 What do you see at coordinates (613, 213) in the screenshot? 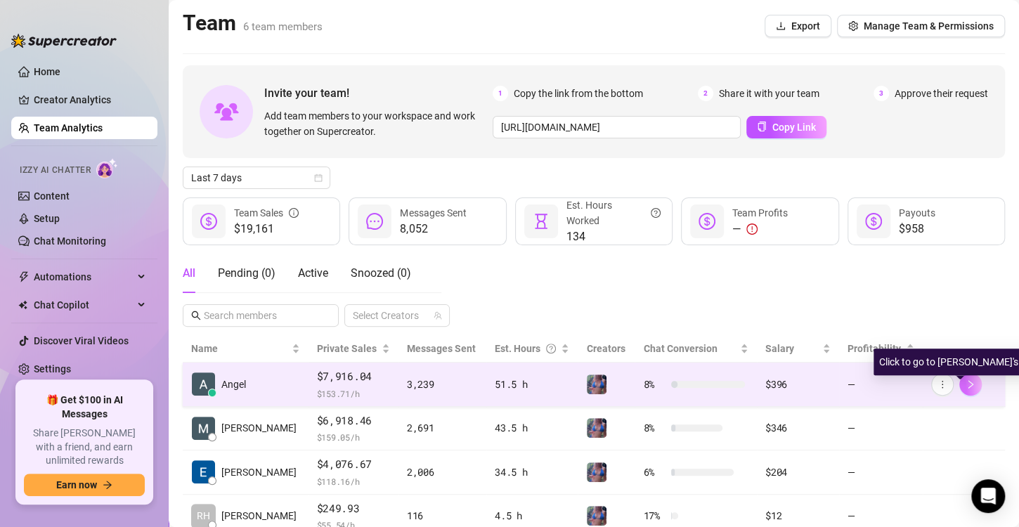
I see `div: Est. Hours Worked` at bounding box center [613, 213].